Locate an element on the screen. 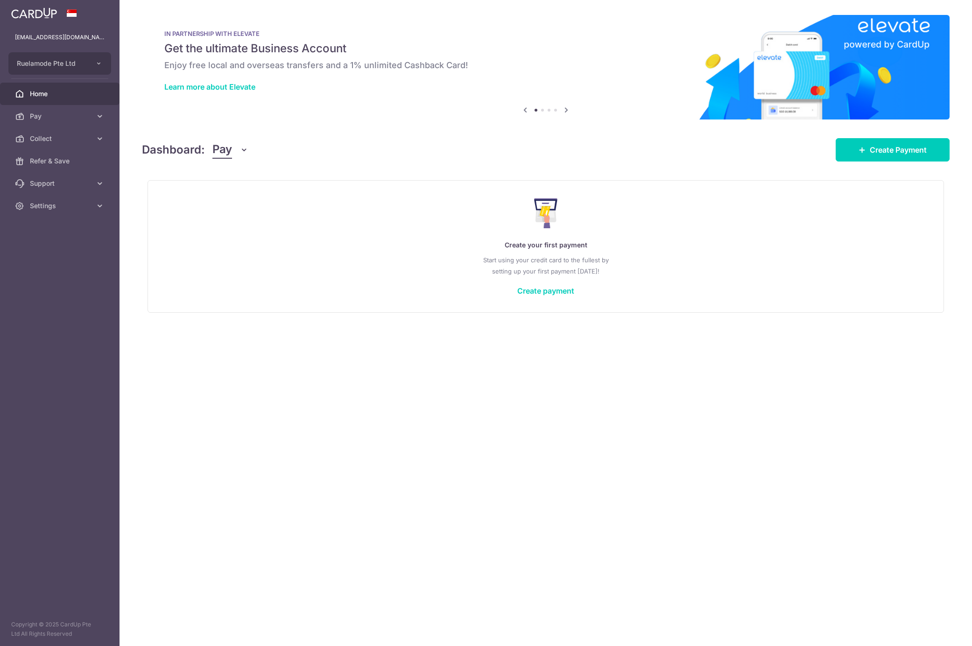  button: Pay is located at coordinates (230, 150).